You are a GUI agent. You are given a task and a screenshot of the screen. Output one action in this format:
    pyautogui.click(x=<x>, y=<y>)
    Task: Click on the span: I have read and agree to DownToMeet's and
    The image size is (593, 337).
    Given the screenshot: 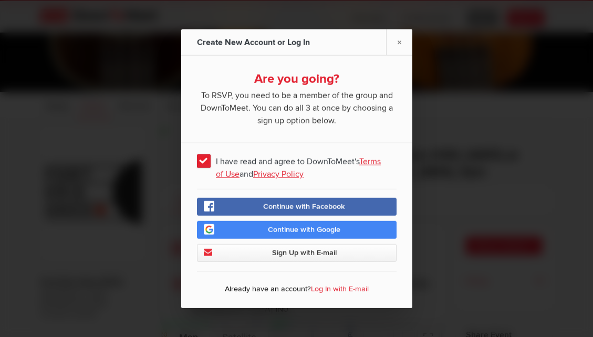 What is the action you would take?
    pyautogui.click(x=297, y=161)
    